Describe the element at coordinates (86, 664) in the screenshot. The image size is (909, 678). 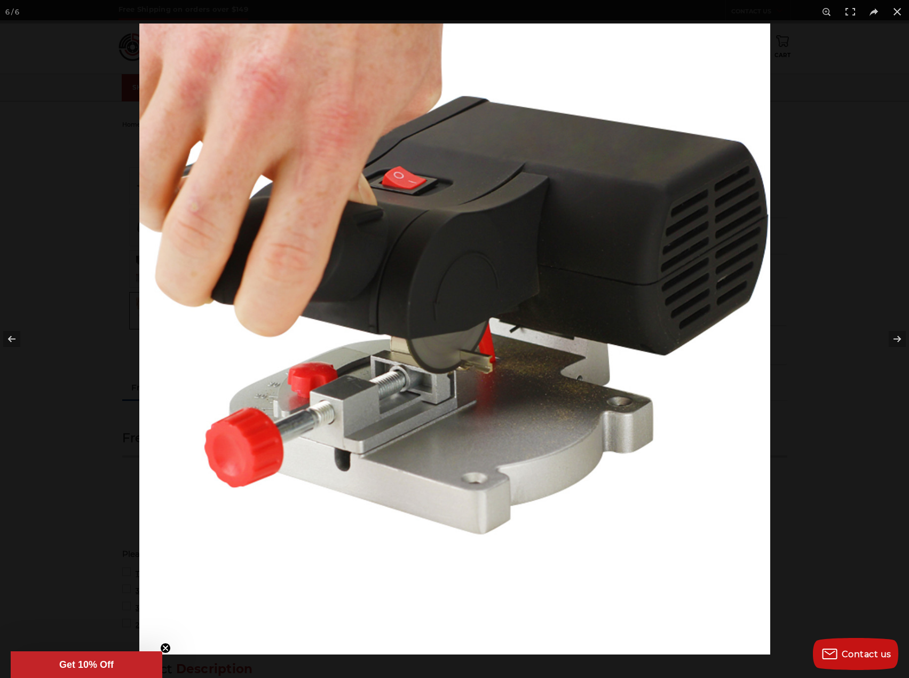
I see `div: Get 10% OffClose teaser` at that location.